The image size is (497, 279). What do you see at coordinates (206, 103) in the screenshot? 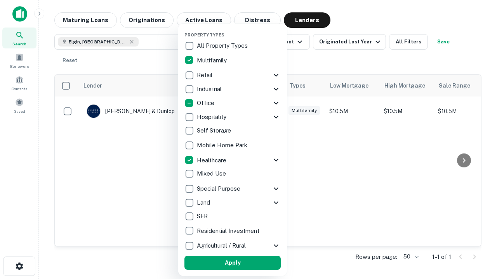
I see `p: Office` at bounding box center [206, 103].